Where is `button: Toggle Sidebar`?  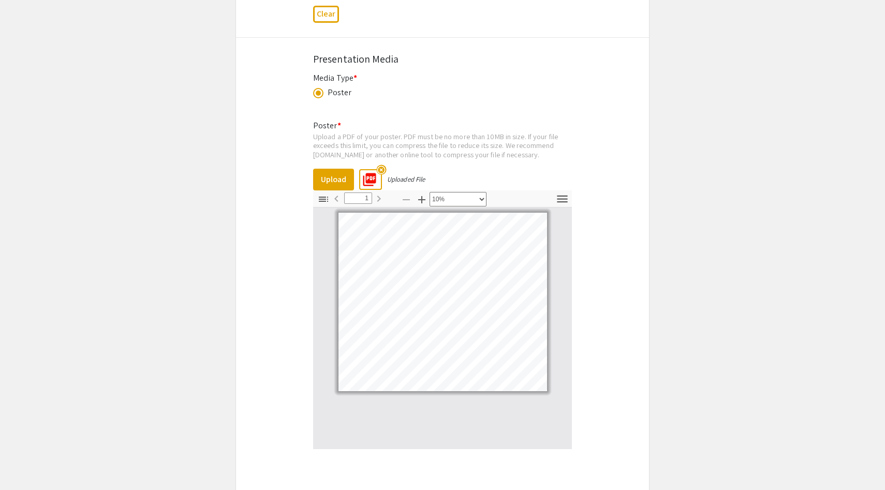
button: Toggle Sidebar is located at coordinates (324, 199).